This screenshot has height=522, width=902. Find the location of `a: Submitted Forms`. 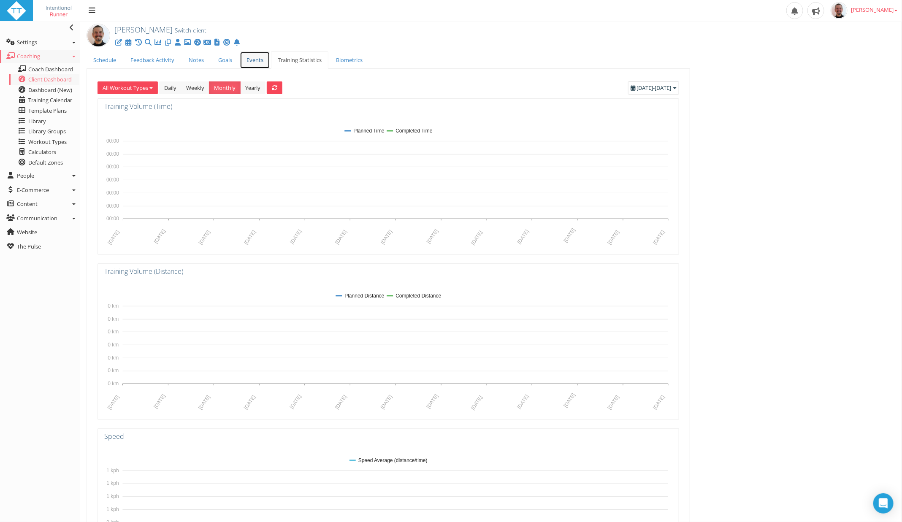

a: Submitted Forms is located at coordinates (217, 42).